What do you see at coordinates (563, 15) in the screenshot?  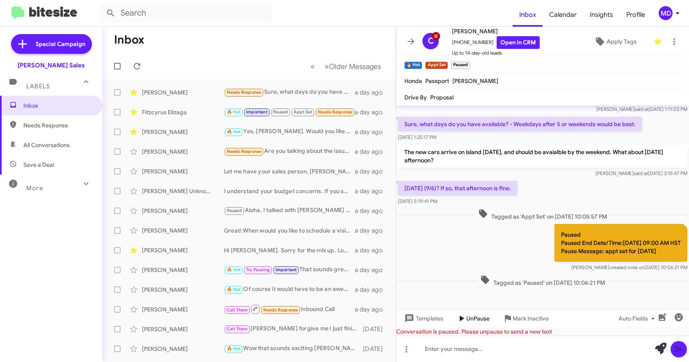 I see `a: Calendar` at bounding box center [563, 15].